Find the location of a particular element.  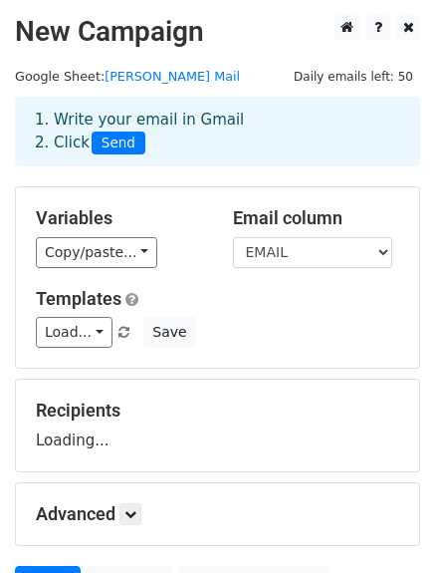

button: Save is located at coordinates (169, 332).